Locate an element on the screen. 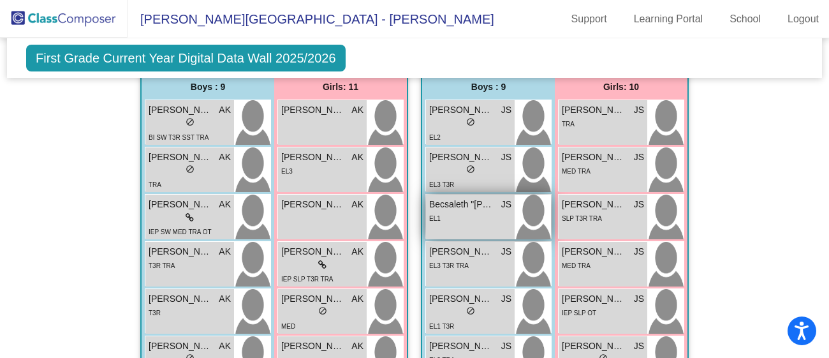 The width and height of the screenshot is (829, 358). div: Girls: 11 is located at coordinates (341, 87).